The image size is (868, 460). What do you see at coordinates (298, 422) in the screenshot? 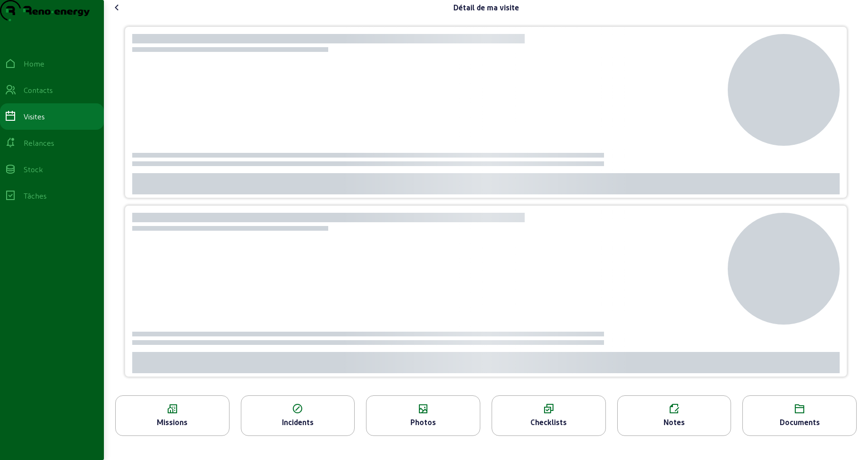
I see `div: Incidents` at bounding box center [298, 422].